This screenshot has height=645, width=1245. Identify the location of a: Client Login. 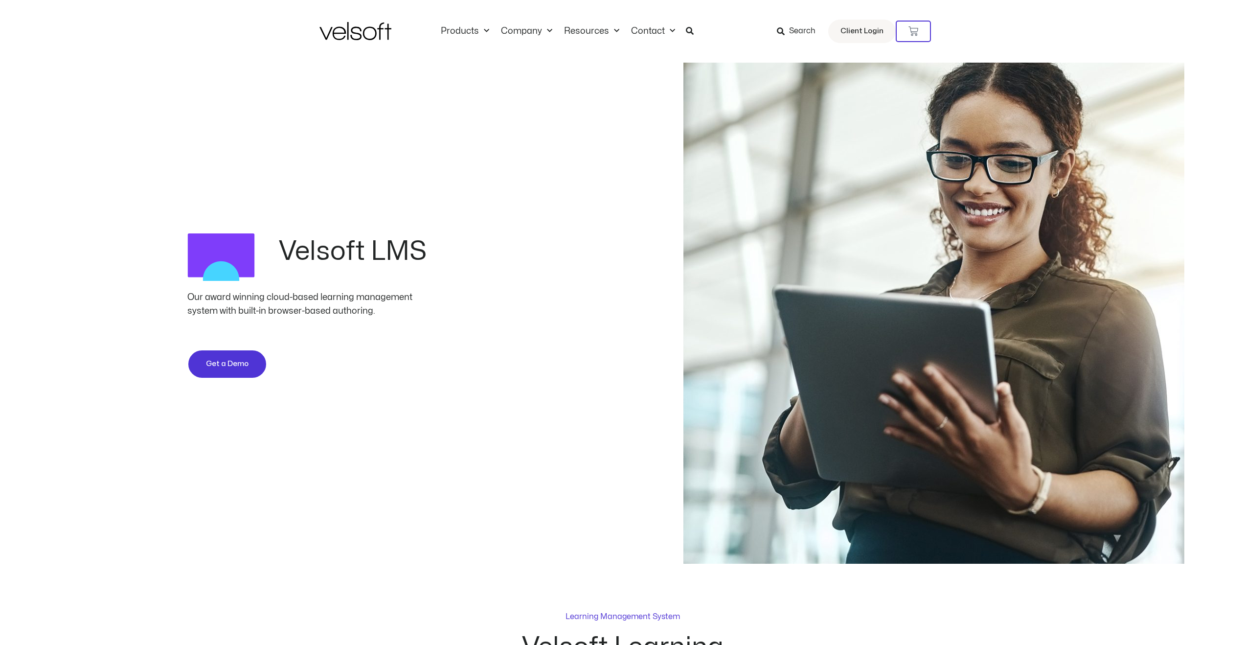
(862, 31).